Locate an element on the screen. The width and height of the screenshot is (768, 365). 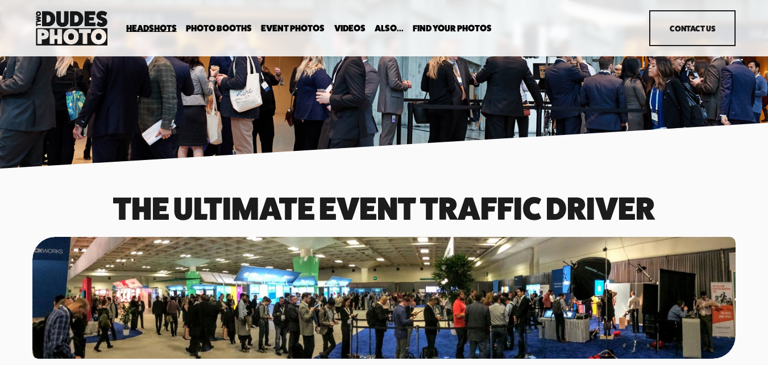
img: Two Dudes Photo | Headshots, Portraits &amp; Photo Booths is located at coordinates (72, 28).